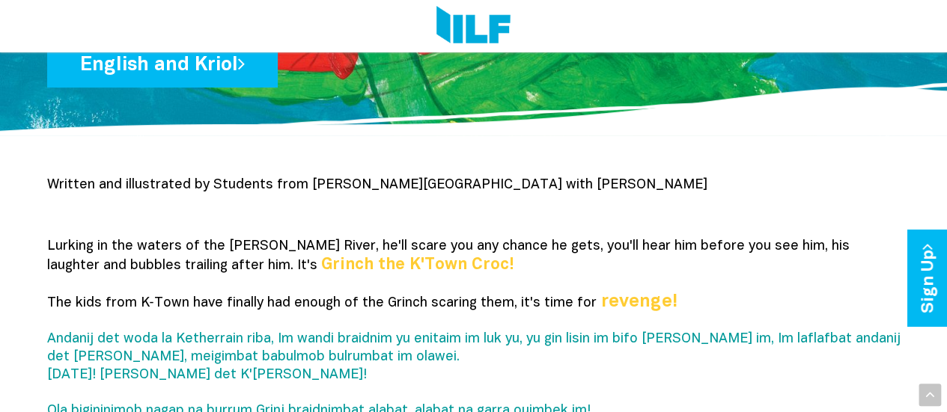 This screenshot has width=947, height=412. Describe the element at coordinates (162, 64) in the screenshot. I see `a: English and Kriol` at that location.